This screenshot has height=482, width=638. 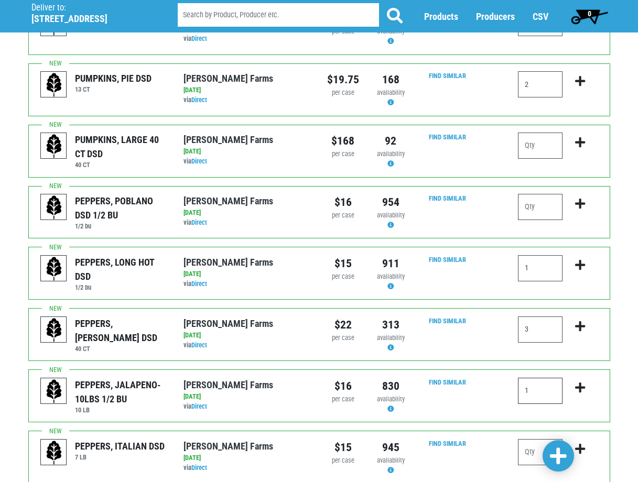 I want to click on div: 92, so click(x=391, y=141).